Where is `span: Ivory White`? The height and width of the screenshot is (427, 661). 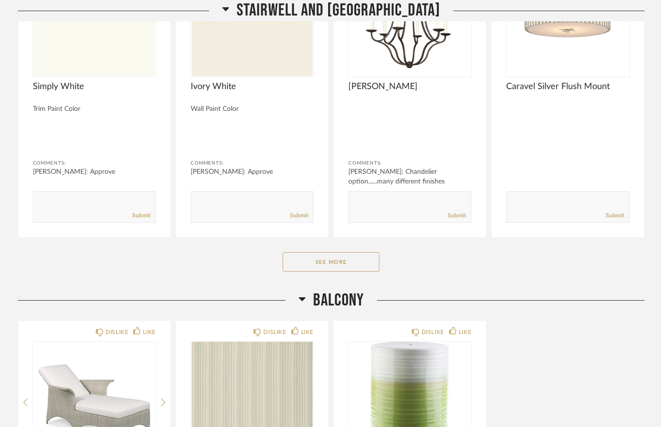
span: Ivory White is located at coordinates (252, 87).